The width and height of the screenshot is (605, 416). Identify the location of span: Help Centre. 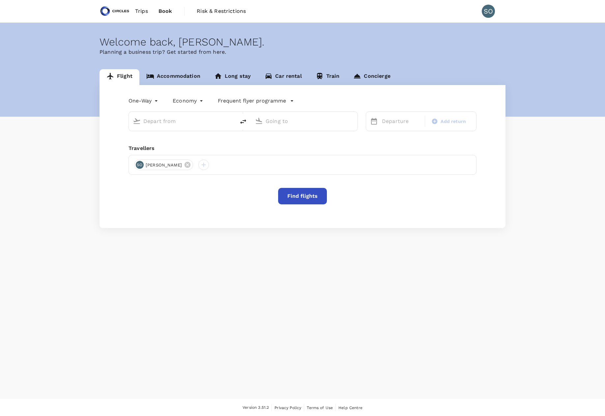
(350, 408).